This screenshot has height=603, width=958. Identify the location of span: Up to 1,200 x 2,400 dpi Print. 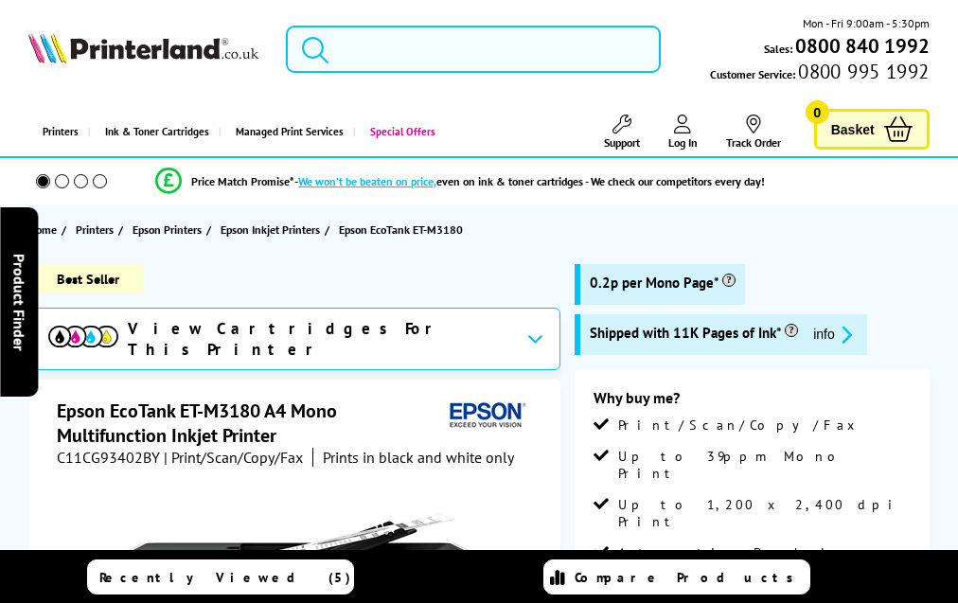
(764, 513).